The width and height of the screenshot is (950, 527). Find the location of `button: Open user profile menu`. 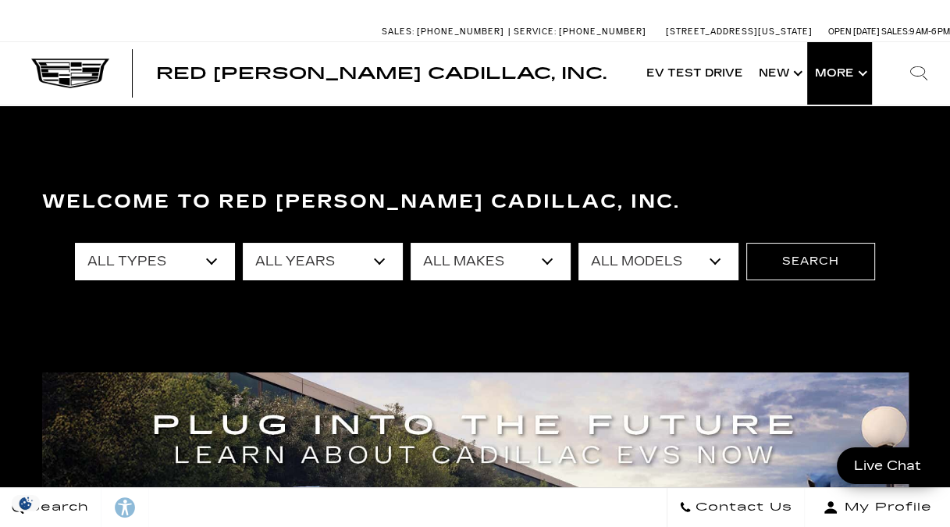

button: Open user profile menu is located at coordinates (877, 507).